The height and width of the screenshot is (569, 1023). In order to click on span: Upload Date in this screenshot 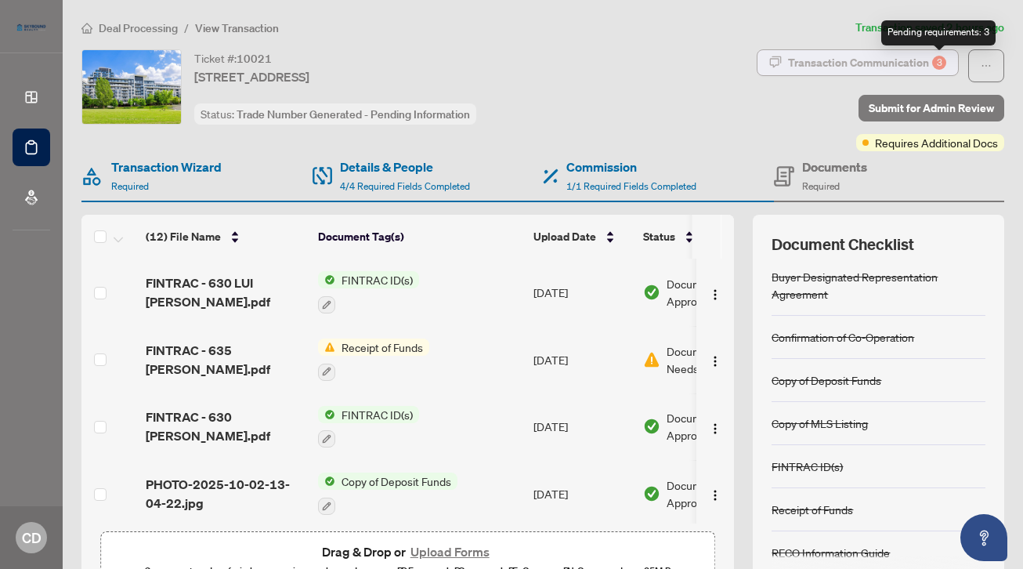, I will do `click(565, 237)`.